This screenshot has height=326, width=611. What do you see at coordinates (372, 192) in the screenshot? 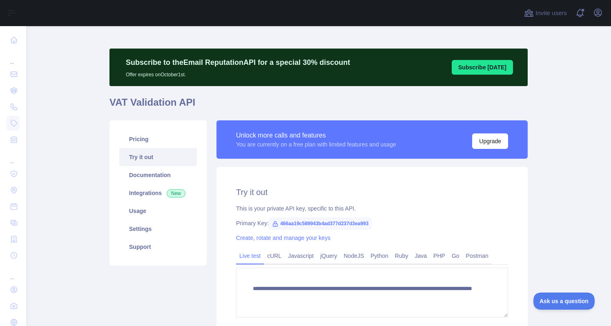
I see `h2: Try it out` at bounding box center [372, 192].